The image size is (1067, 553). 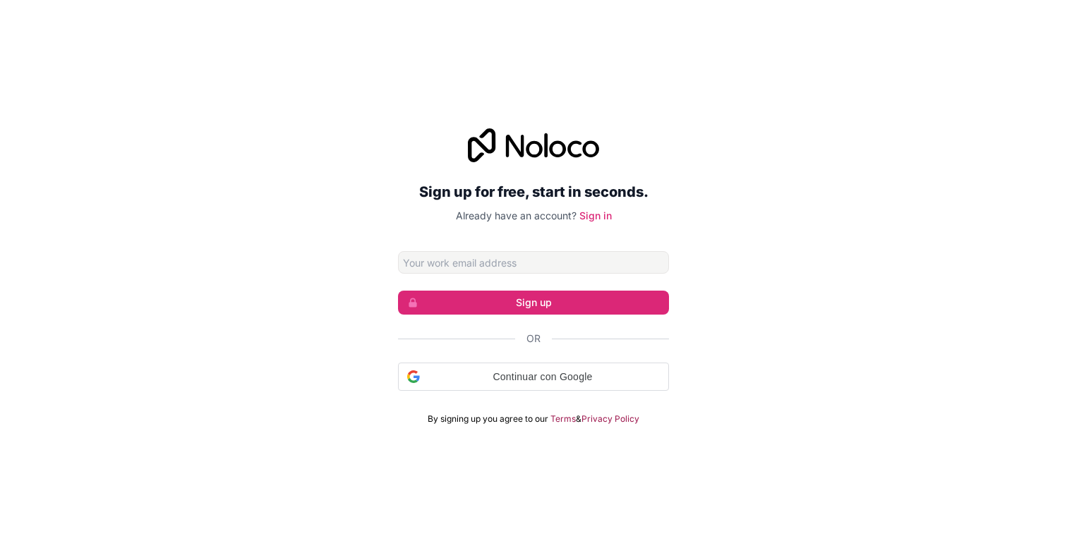 What do you see at coordinates (534, 263) in the screenshot?
I see `input: Email address` at bounding box center [534, 263].